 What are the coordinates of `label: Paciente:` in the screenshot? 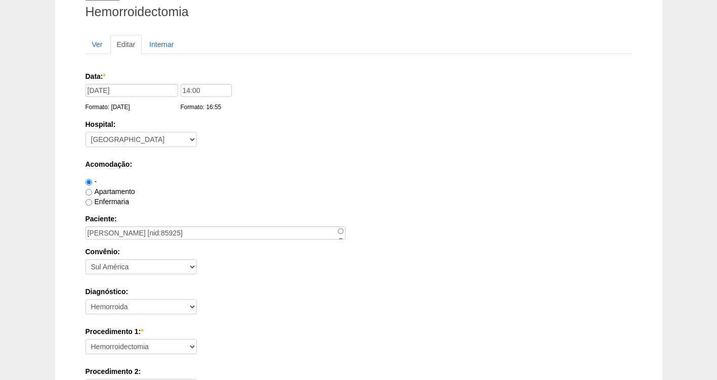 It's located at (359, 219).